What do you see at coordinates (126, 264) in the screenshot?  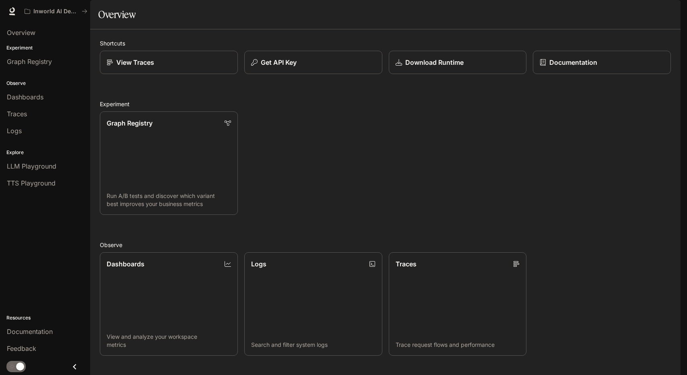 I see `p: Dashboards` at bounding box center [126, 264].